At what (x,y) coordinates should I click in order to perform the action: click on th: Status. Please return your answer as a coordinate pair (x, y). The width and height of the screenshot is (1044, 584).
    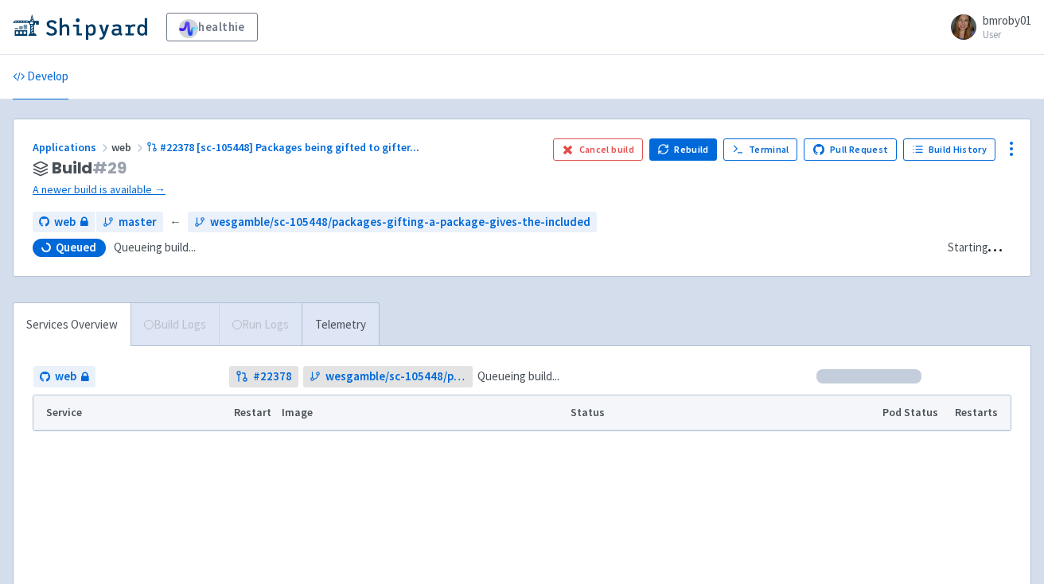
    Looking at the image, I should click on (721, 413).